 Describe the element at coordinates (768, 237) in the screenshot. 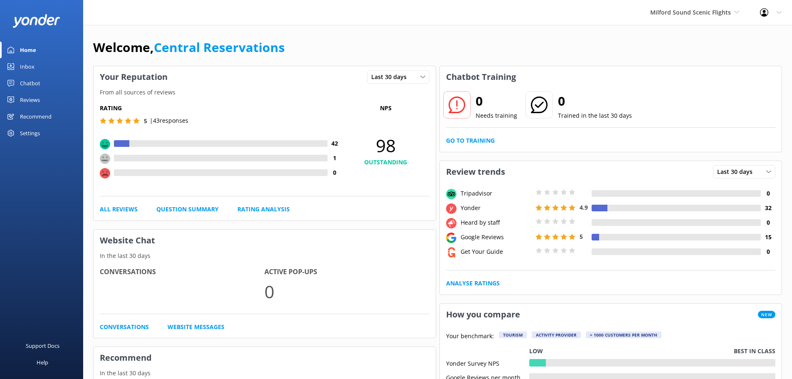

I see `h4: 15` at that location.